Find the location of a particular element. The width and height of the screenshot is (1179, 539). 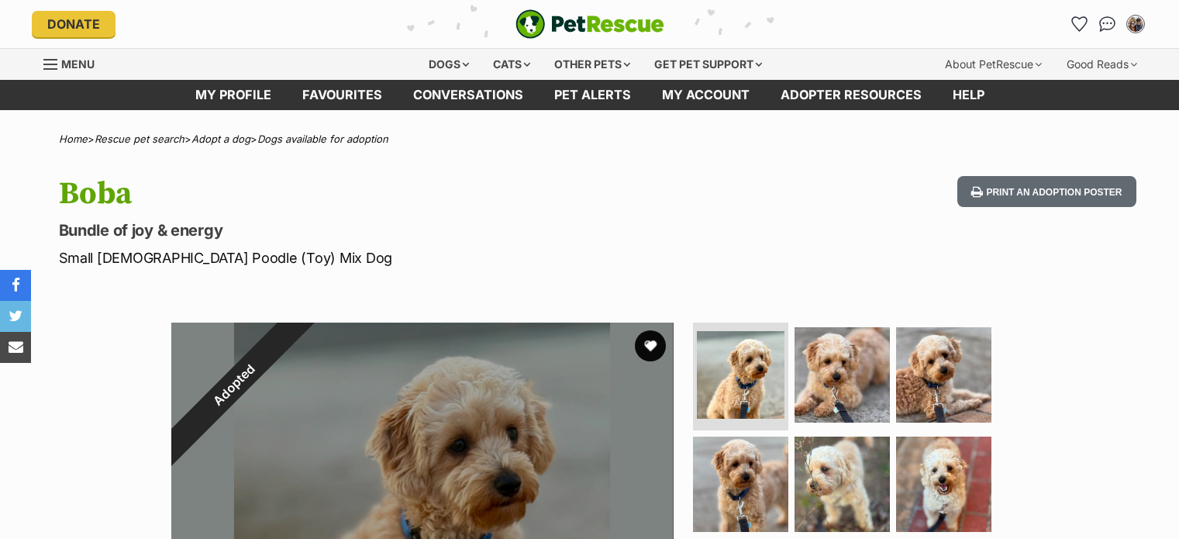

div: Cats is located at coordinates (511, 64).